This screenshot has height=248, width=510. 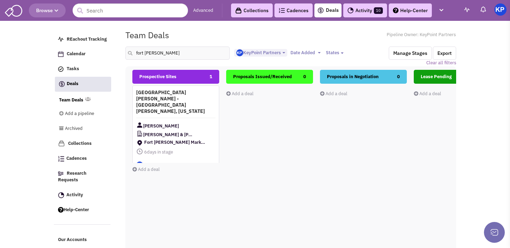 I want to click on a: REachout Tracking, so click(x=83, y=40).